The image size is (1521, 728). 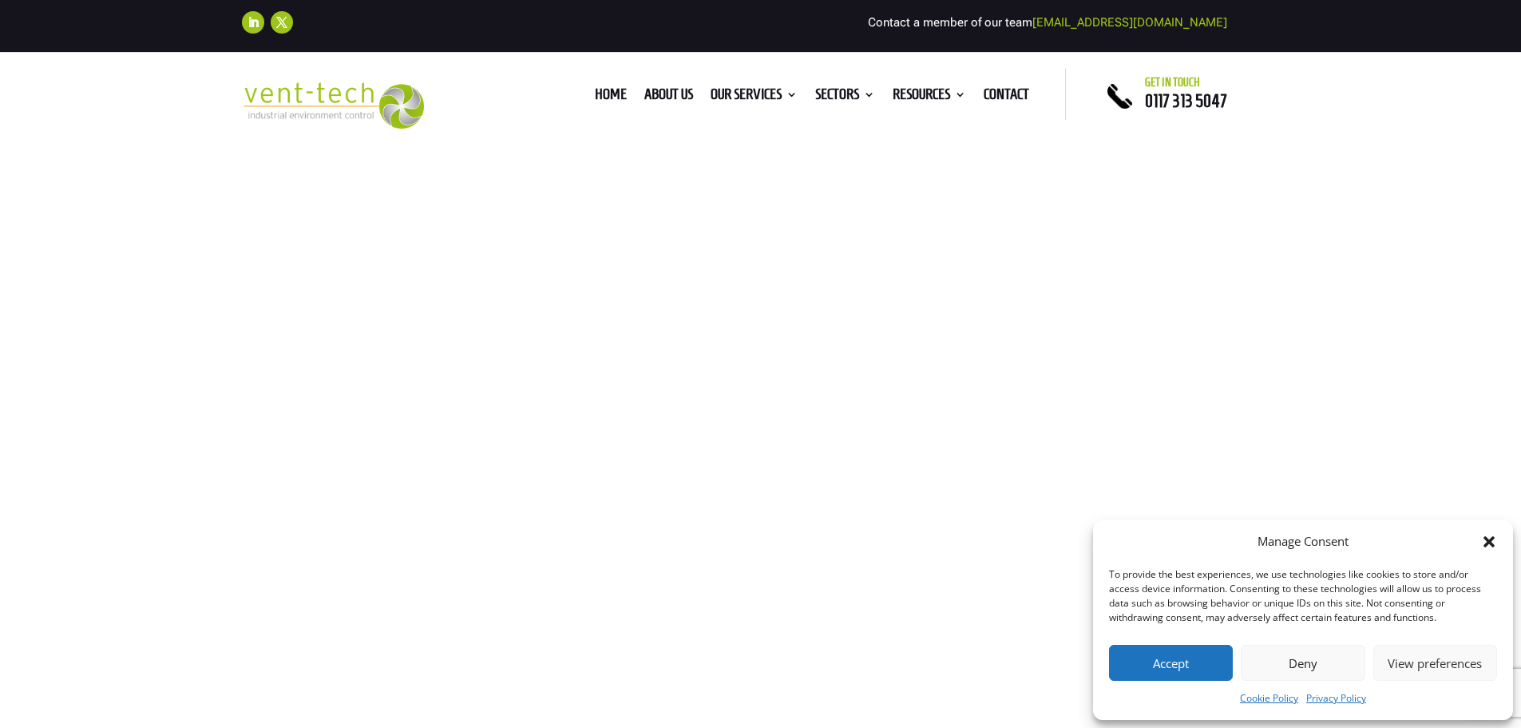 I want to click on a: Privacy Policy, so click(x=1336, y=698).